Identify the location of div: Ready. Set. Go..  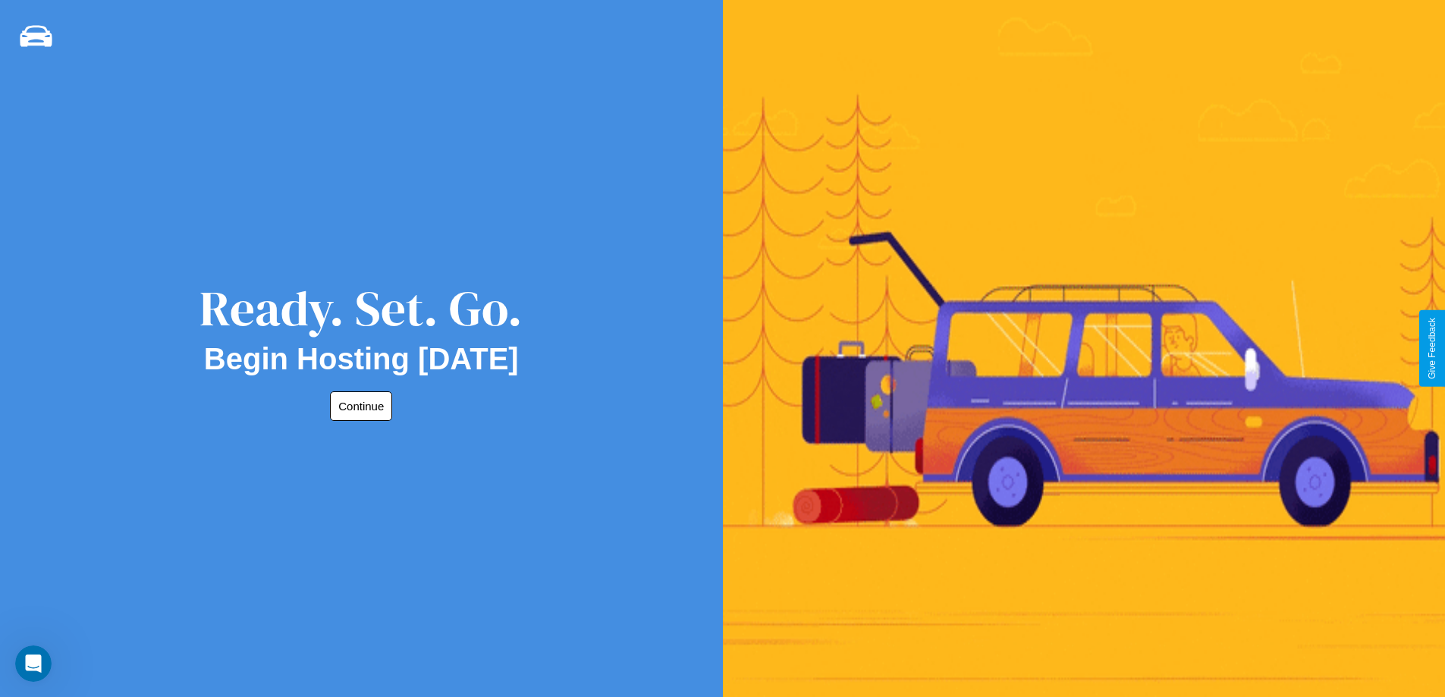
(361, 308).